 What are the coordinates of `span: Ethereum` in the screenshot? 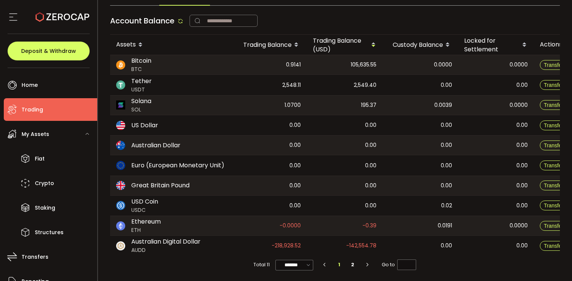 It's located at (146, 222).